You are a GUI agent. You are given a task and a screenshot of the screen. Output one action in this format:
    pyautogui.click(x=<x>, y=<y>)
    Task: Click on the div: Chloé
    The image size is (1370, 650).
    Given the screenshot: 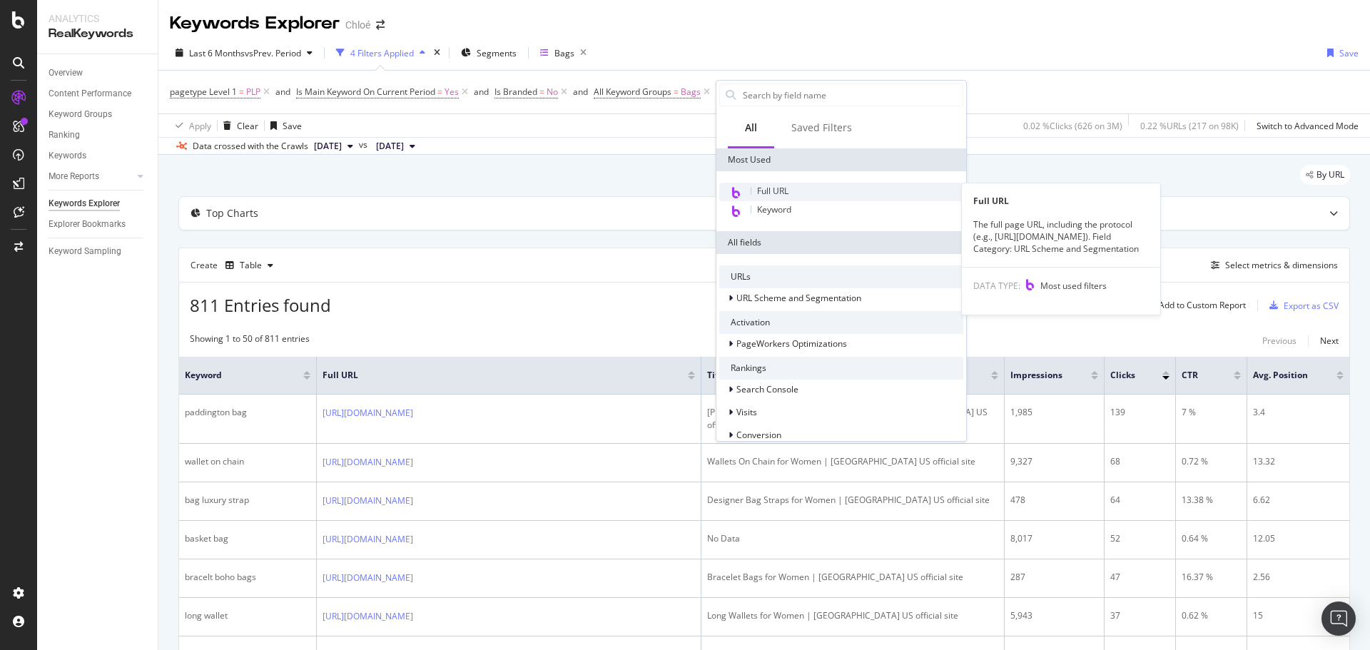 What is the action you would take?
    pyautogui.click(x=358, y=25)
    